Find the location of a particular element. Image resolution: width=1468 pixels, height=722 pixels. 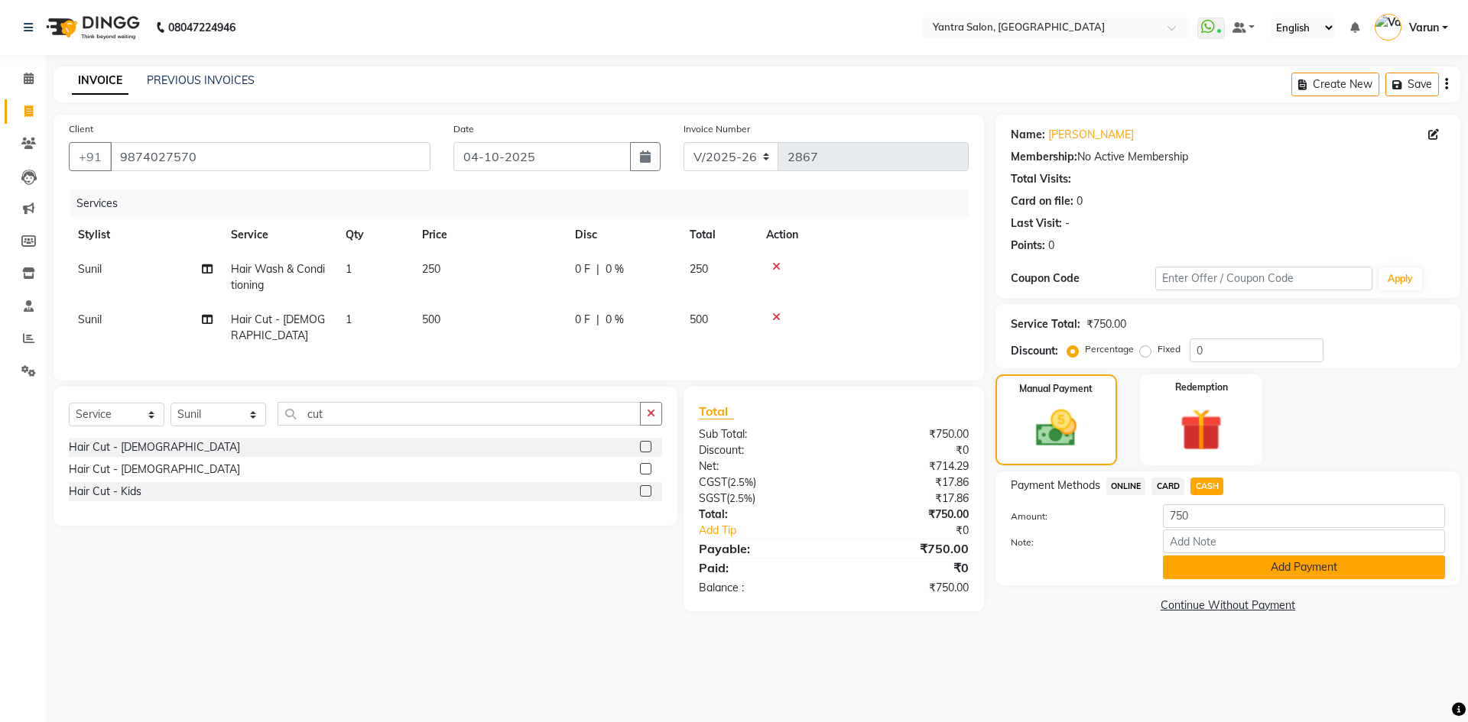

div: Hair Cut - Kids is located at coordinates (105, 492).